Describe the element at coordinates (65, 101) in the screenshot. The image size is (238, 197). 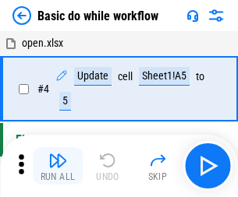
I see `div: 5` at that location.